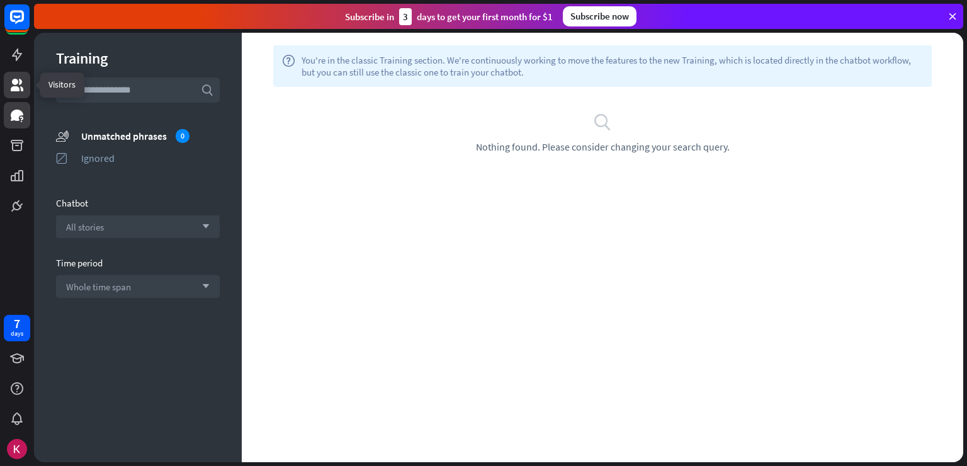 The width and height of the screenshot is (967, 466). Describe the element at coordinates (62, 135) in the screenshot. I see `i: unmatched_phrases` at that location.